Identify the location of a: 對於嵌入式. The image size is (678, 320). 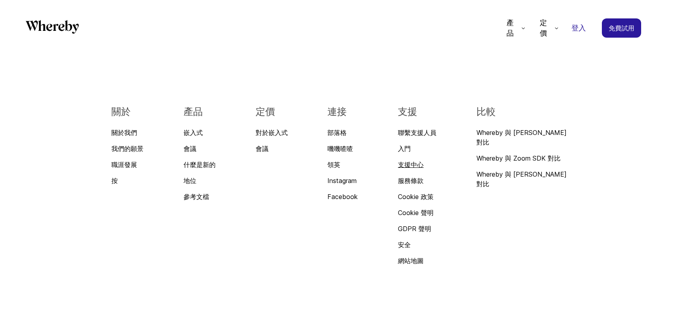
(272, 133).